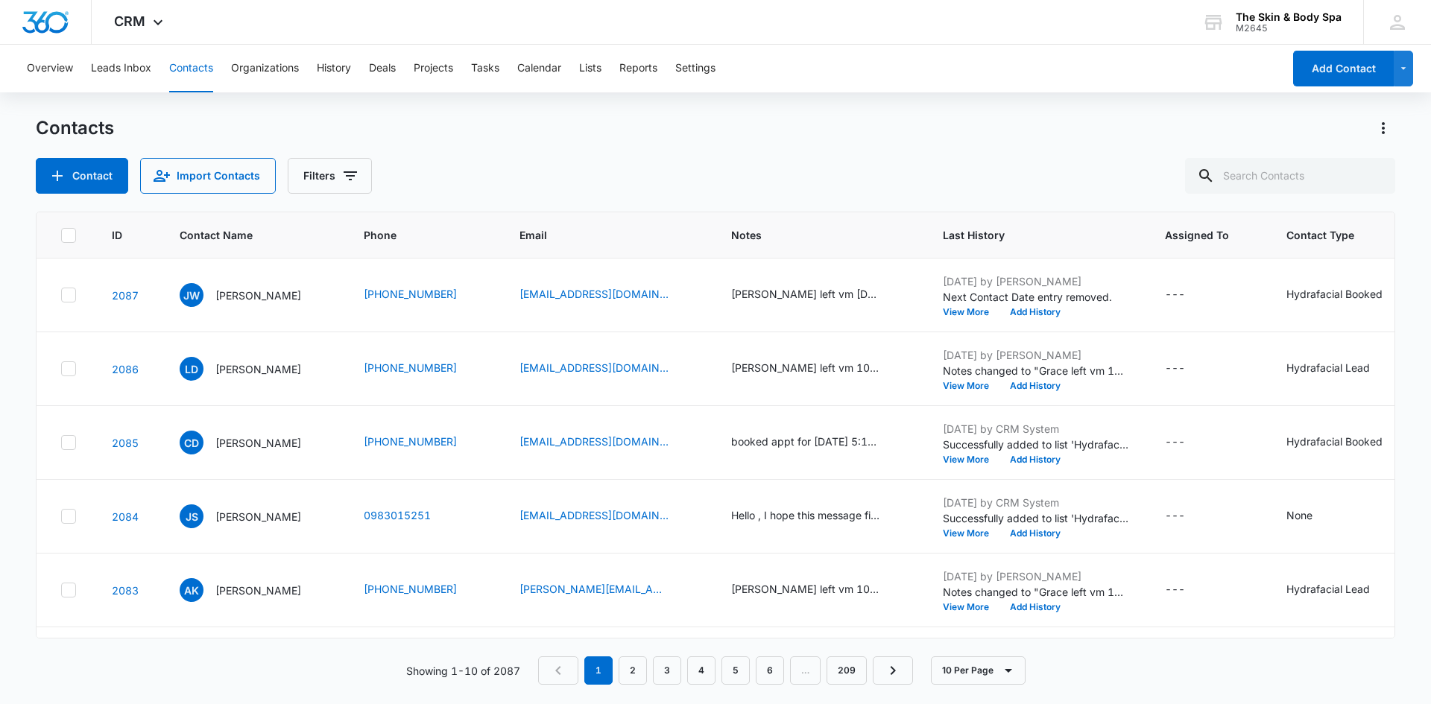 This screenshot has height=704, width=1431. Describe the element at coordinates (243, 235) in the screenshot. I see `span: Contact Name` at that location.